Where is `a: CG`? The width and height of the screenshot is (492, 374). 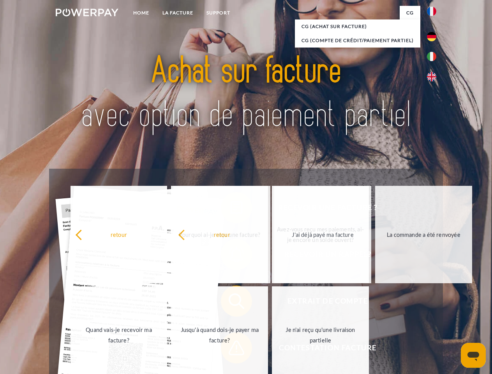 a: CG is located at coordinates (410, 13).